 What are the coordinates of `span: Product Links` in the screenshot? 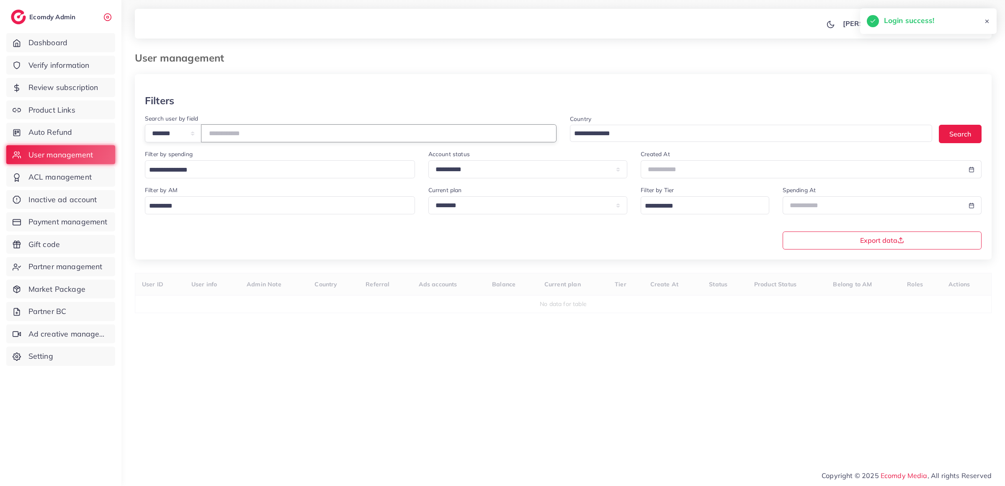 It's located at (52, 110).